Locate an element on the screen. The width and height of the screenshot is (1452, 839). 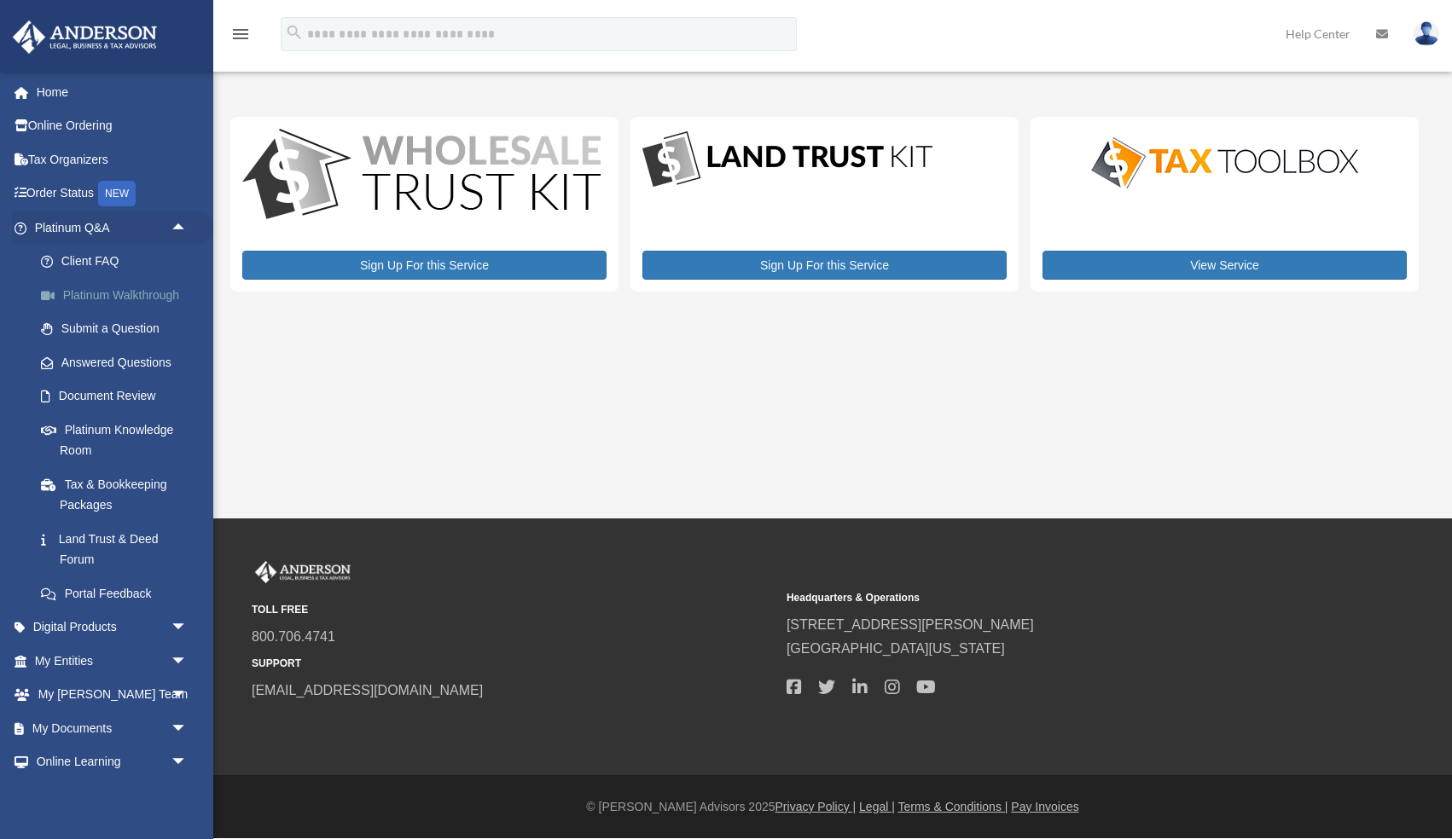
a: Submit a Question is located at coordinates (119, 329).